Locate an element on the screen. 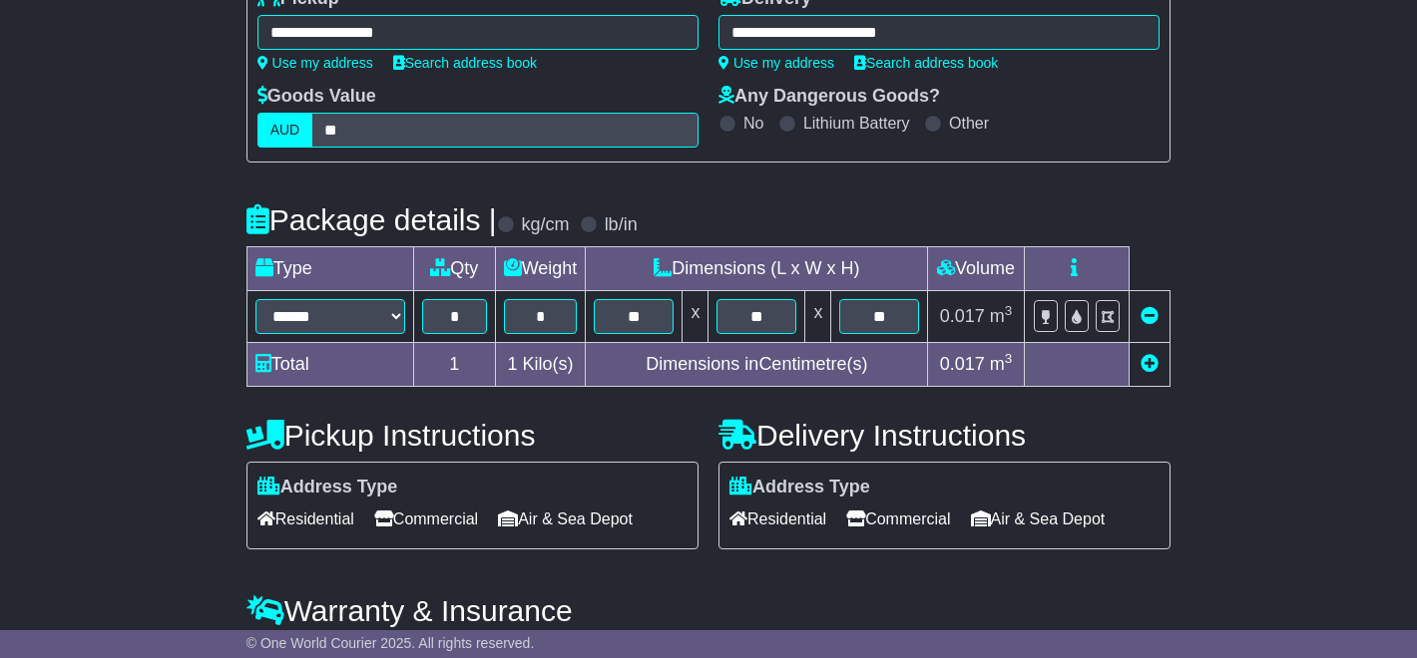 This screenshot has width=1417, height=658. td: Kilo(s) is located at coordinates (540, 365).